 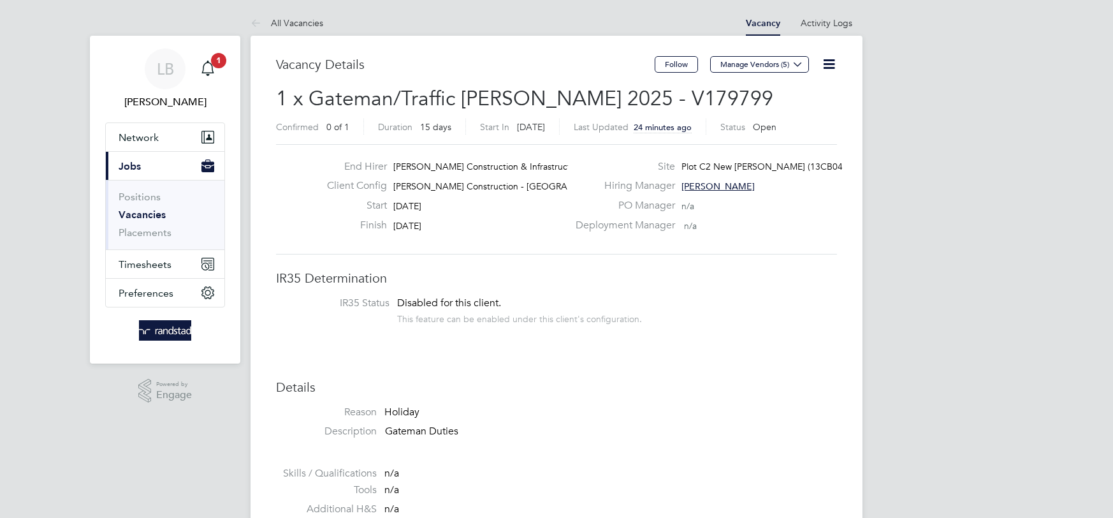 What do you see at coordinates (495, 127) in the screenshot?
I see `label: Start In` at bounding box center [495, 127].